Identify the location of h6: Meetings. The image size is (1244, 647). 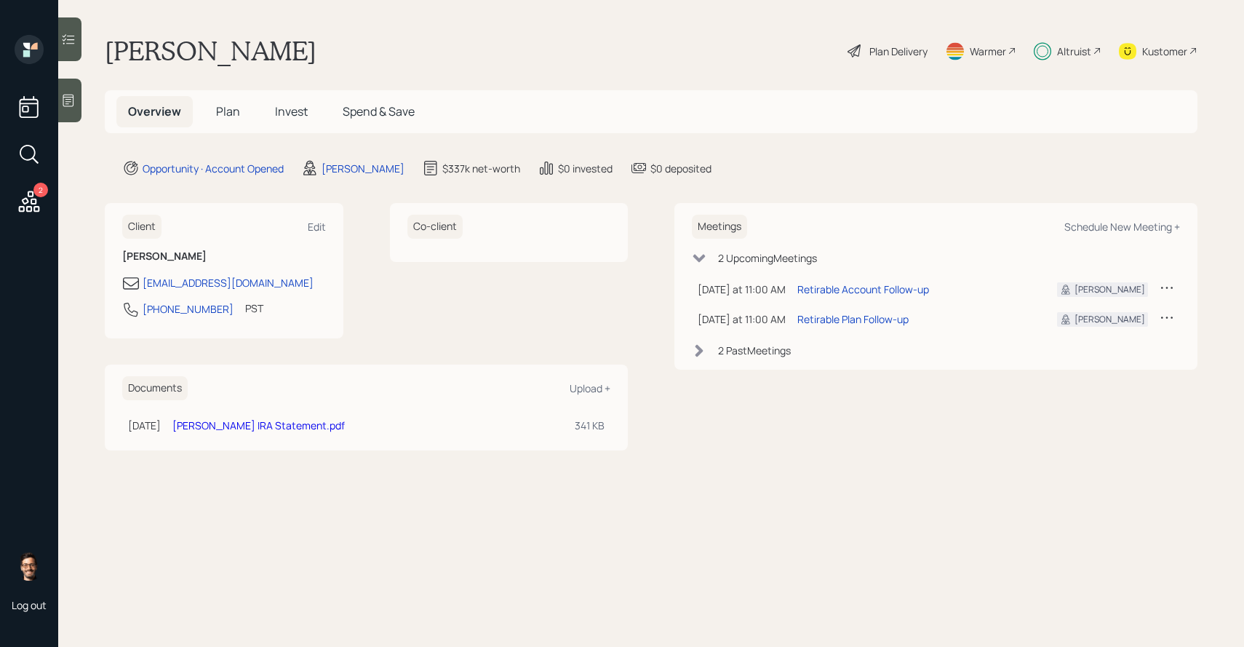
(719, 226).